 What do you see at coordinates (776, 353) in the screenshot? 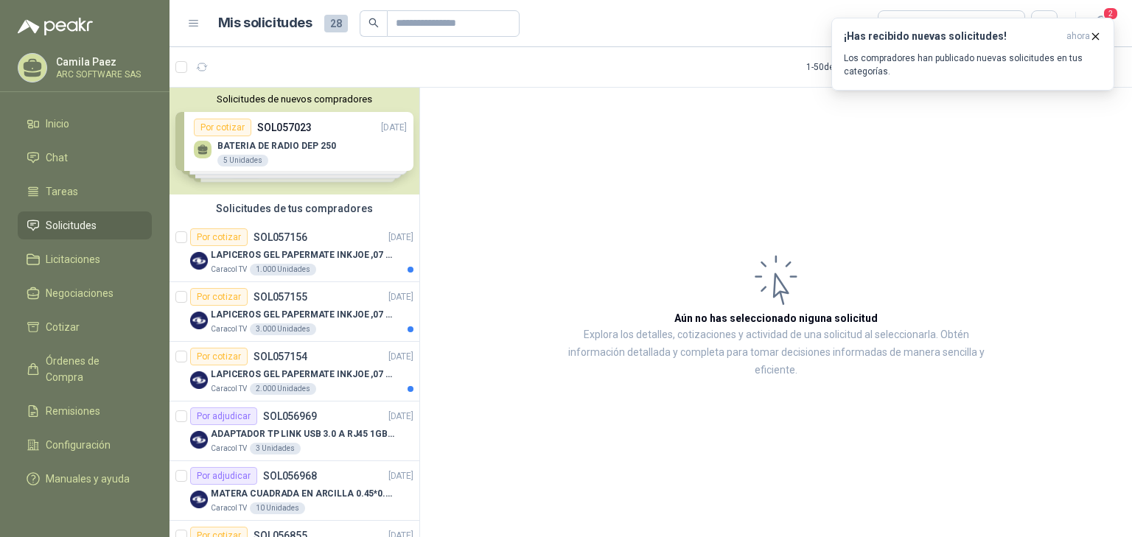
I see `p: Explora los detalles, cotizaciones y actividad de una solicitud al seleccionarla. Obtén informaci...` at bounding box center [776, 353].